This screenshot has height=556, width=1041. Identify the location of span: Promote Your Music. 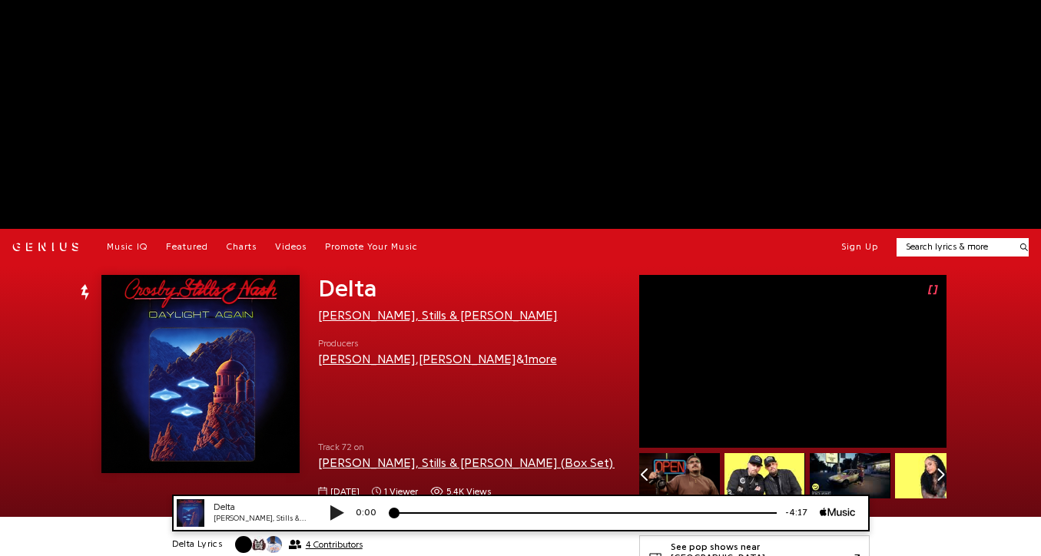
(371, 247).